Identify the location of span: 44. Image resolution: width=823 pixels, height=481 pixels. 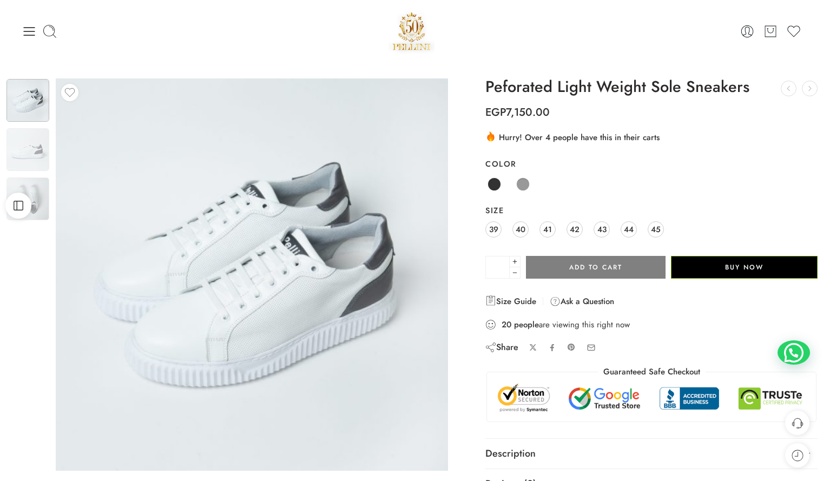
(629, 229).